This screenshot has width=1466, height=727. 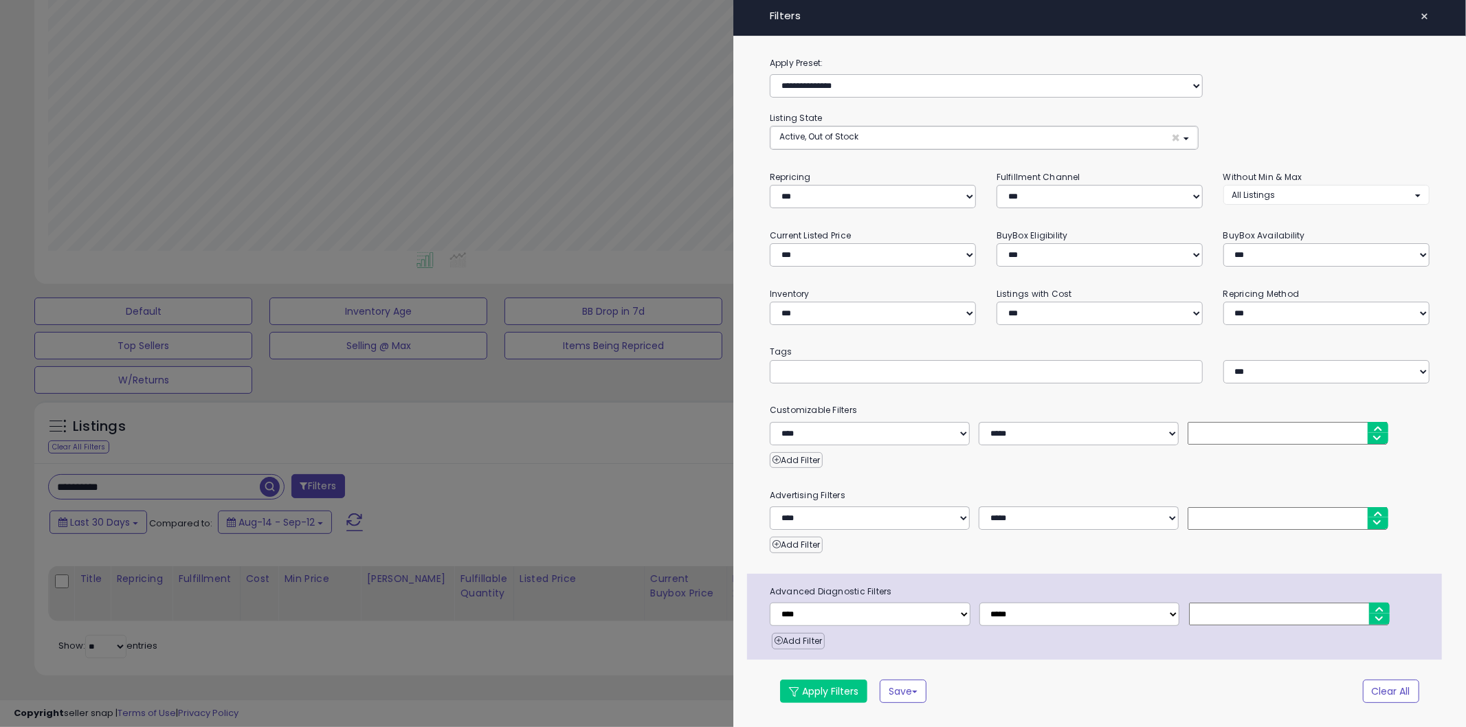 I want to click on small: Repricing Method, so click(x=1262, y=294).